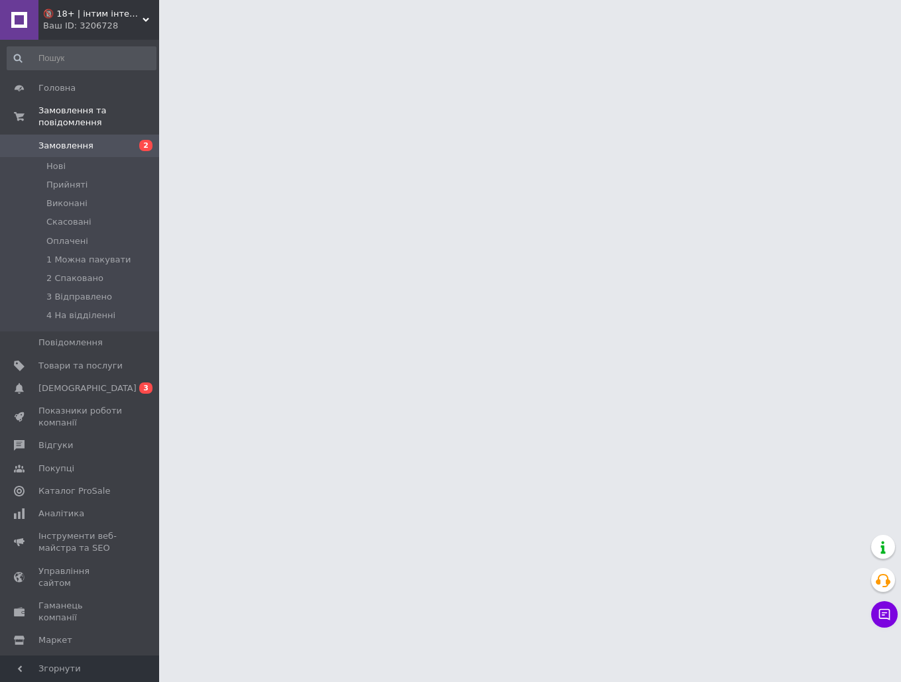  I want to click on span: Товари та послуги, so click(80, 366).